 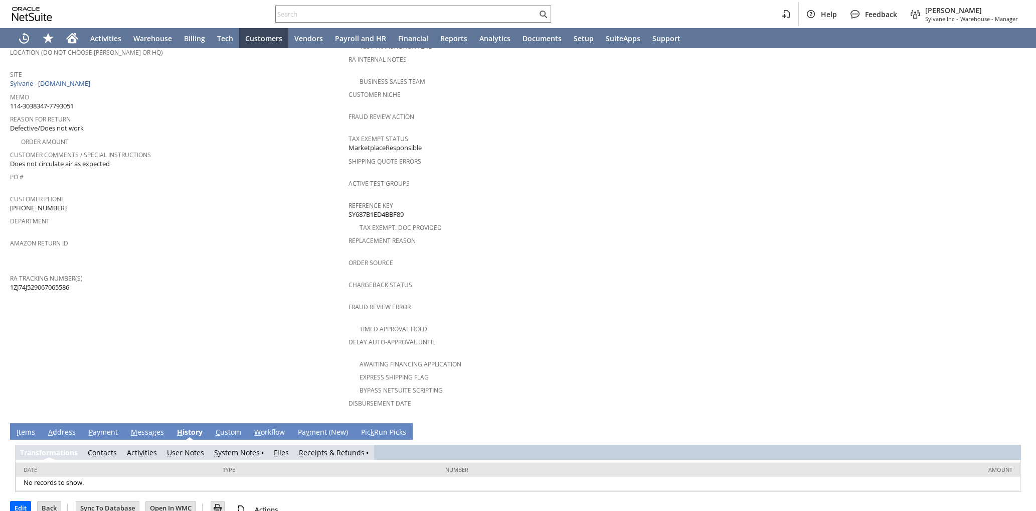 I want to click on div: Date, so click(x=115, y=469).